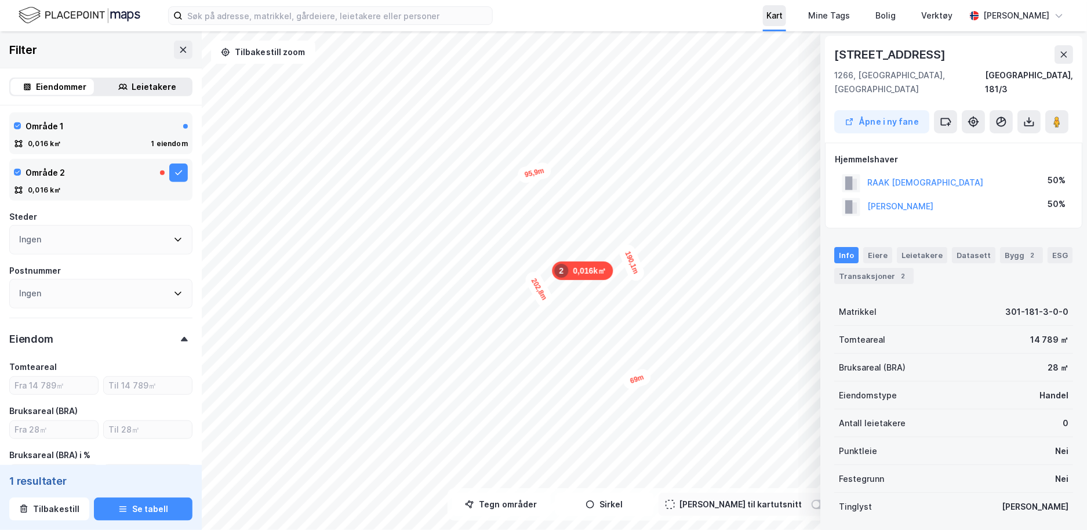 This screenshot has height=530, width=1087. Describe the element at coordinates (45, 173) in the screenshot. I see `div: Område 2` at that location.